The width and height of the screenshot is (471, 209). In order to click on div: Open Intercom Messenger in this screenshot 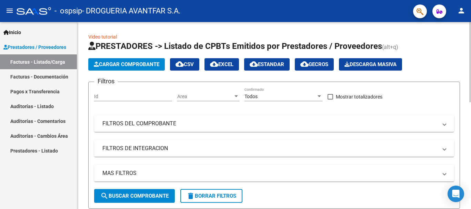, I will do `click(455, 194)`.